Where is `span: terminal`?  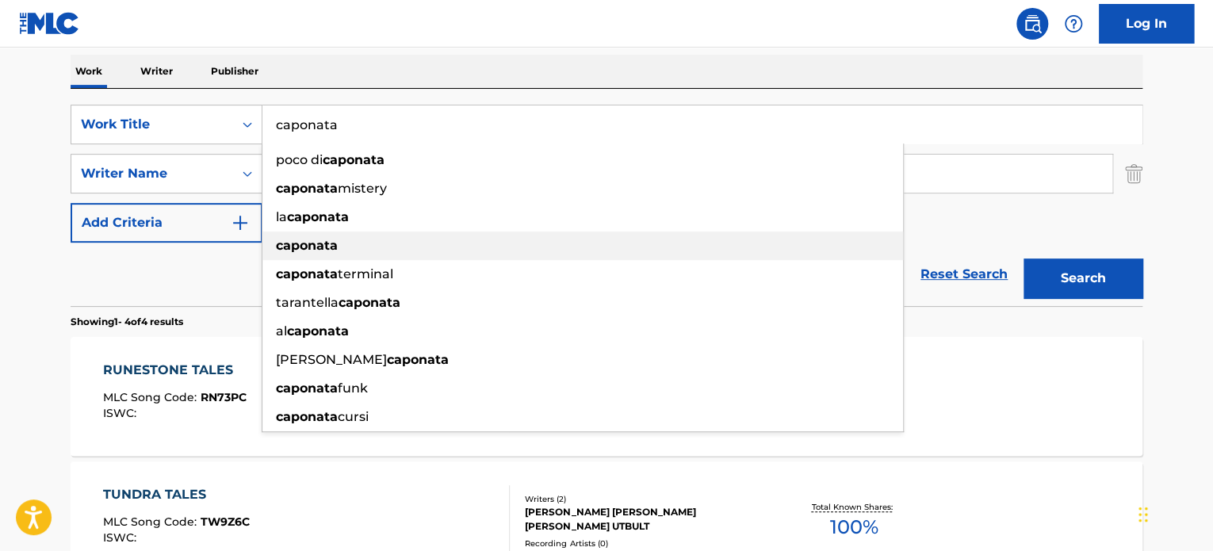 span: terminal is located at coordinates (365, 273).